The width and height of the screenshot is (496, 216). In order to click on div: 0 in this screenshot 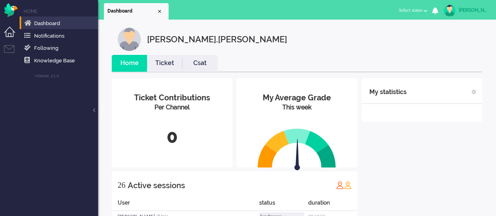, I will do `click(172, 137)`.